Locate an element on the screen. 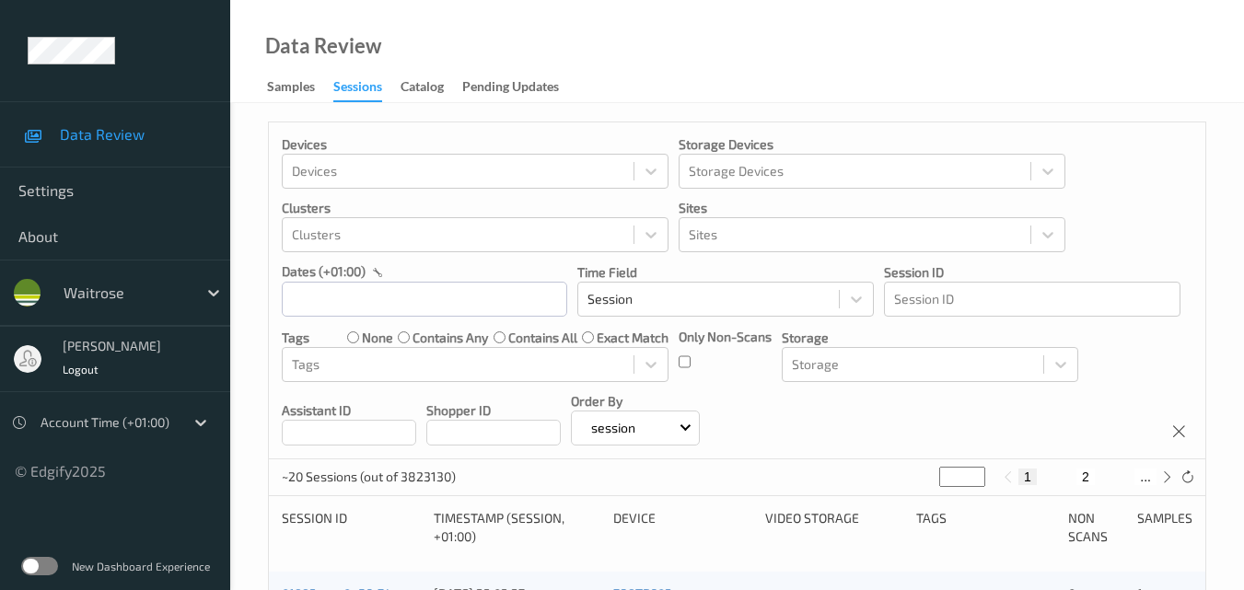 Image resolution: width=1244 pixels, height=590 pixels. a: Sessions is located at coordinates (367, 88).